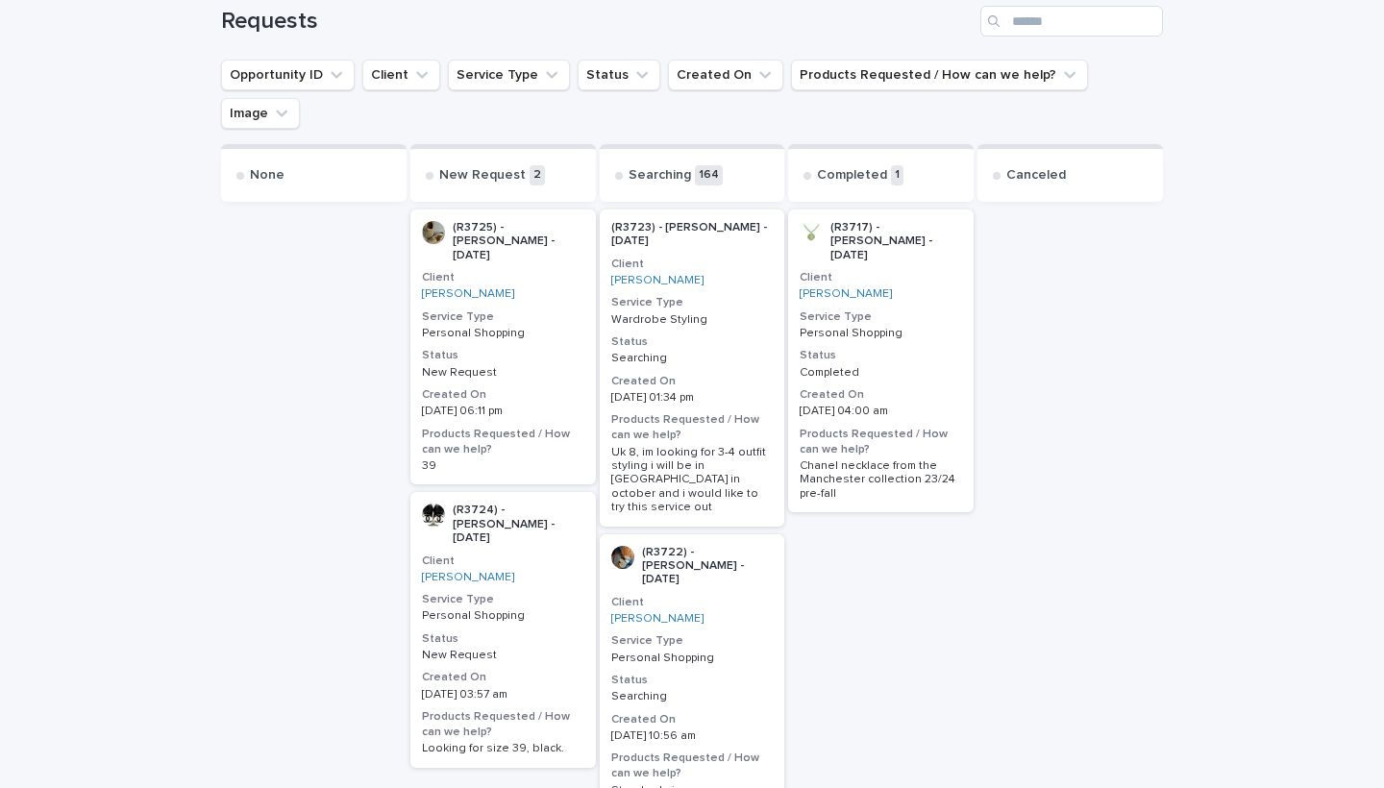 This screenshot has height=788, width=1384. Describe the element at coordinates (597, 21) in the screenshot. I see `h1: Requests` at that location.